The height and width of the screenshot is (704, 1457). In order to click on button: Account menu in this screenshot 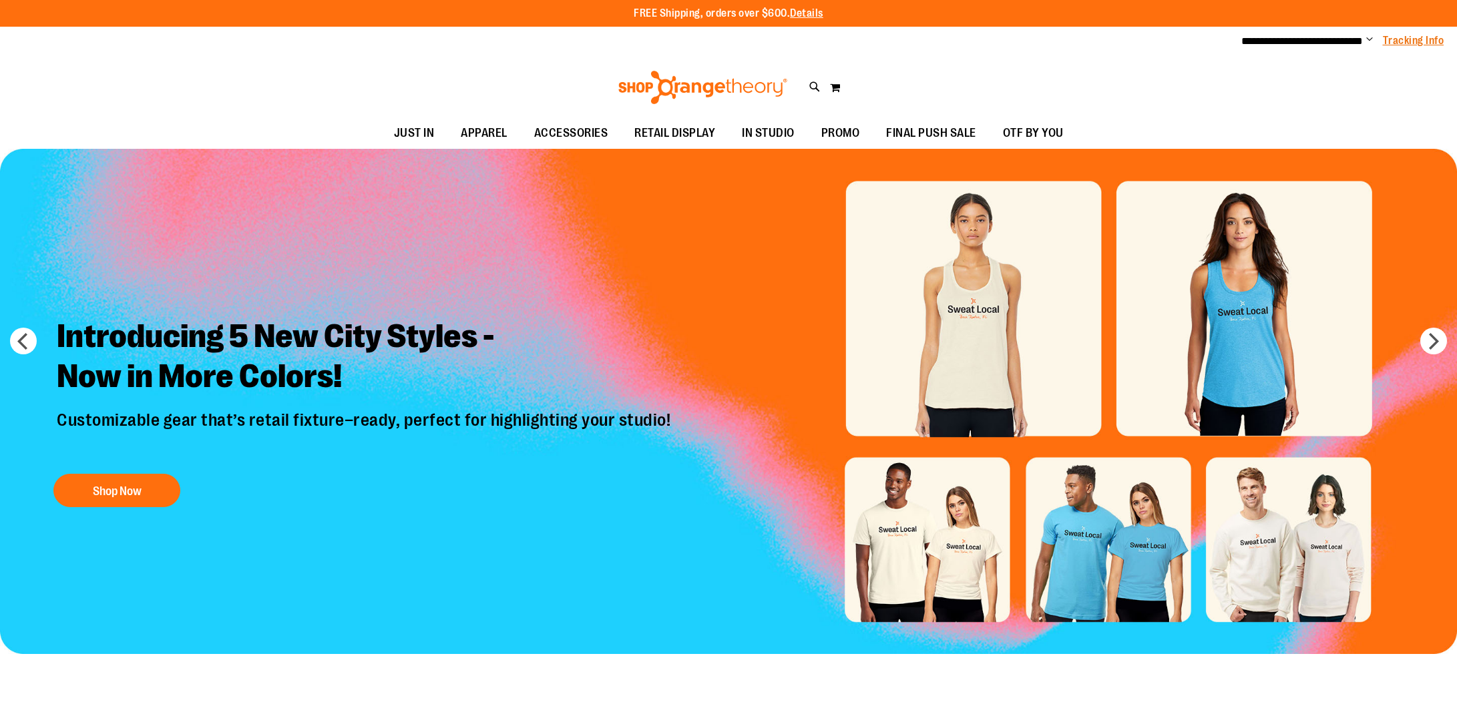, I will do `click(1369, 41)`.